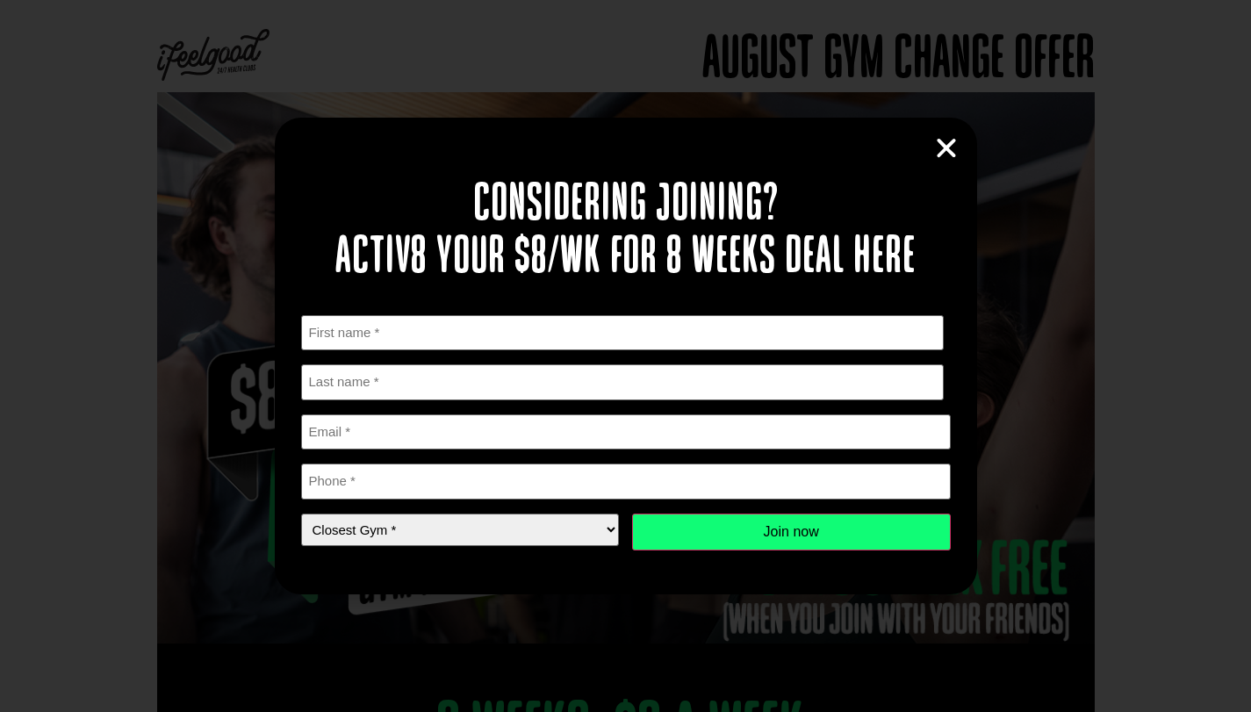 The width and height of the screenshot is (1251, 712). I want to click on input: Email *, so click(626, 432).